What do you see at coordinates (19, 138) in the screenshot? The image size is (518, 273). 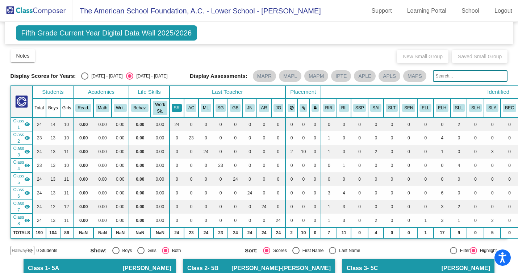 I see `span: Class 2` at bounding box center [19, 138].